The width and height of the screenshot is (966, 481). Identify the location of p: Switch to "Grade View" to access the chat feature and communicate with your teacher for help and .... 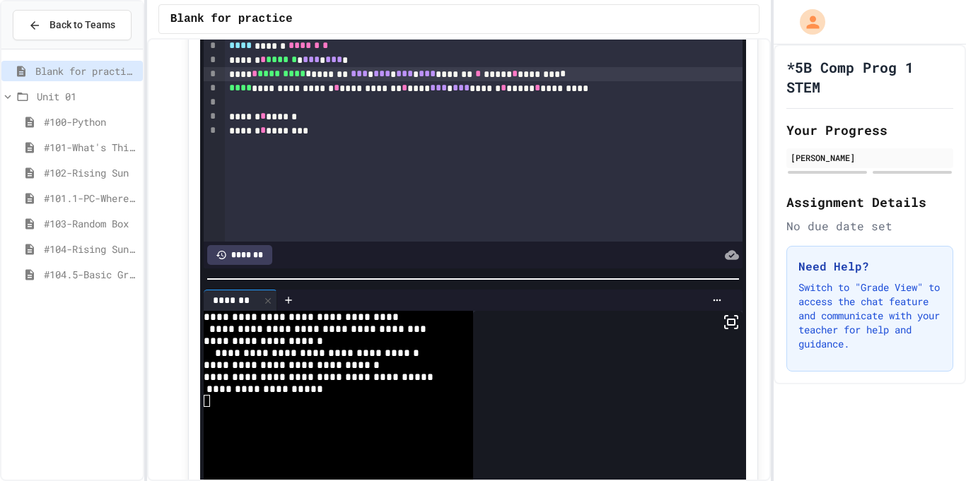
(869, 316).